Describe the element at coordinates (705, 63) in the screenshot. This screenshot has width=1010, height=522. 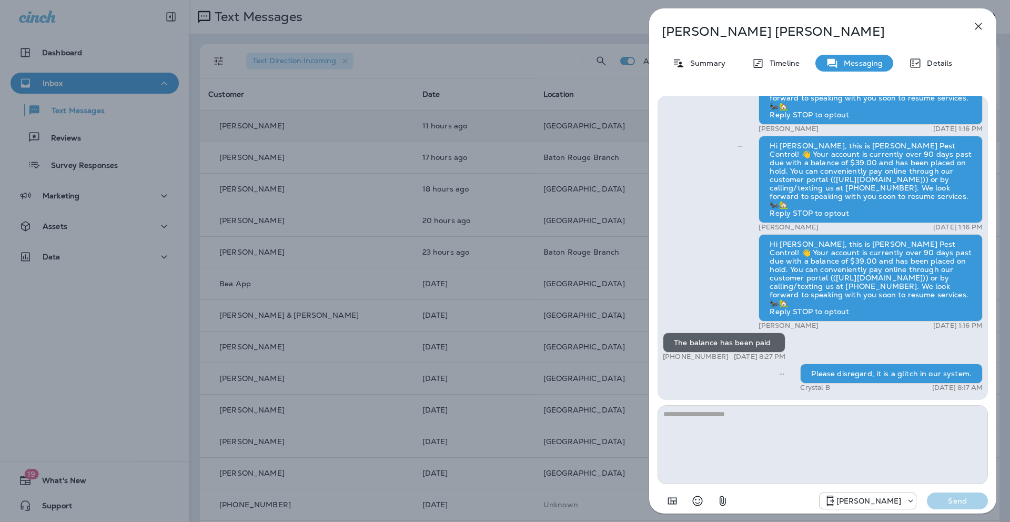
I see `p: Summary` at that location.